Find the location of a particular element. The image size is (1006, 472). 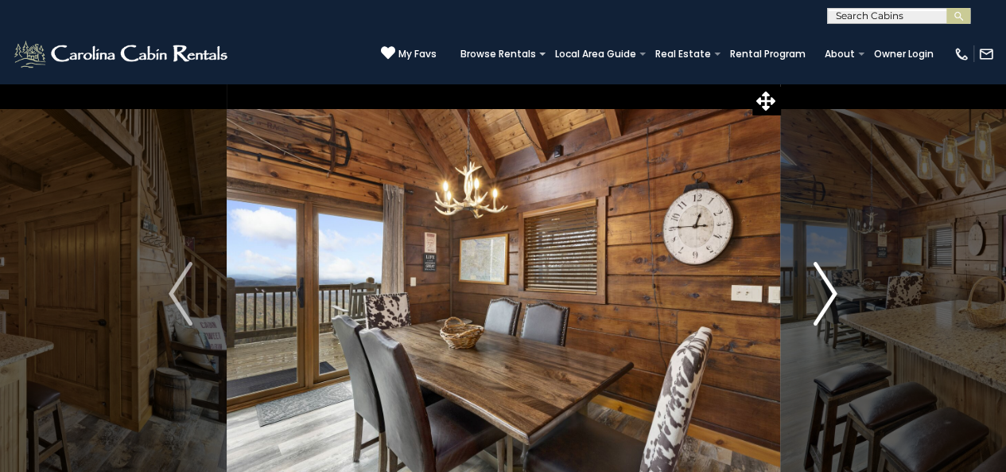

a: Owner Login is located at coordinates (904, 54).